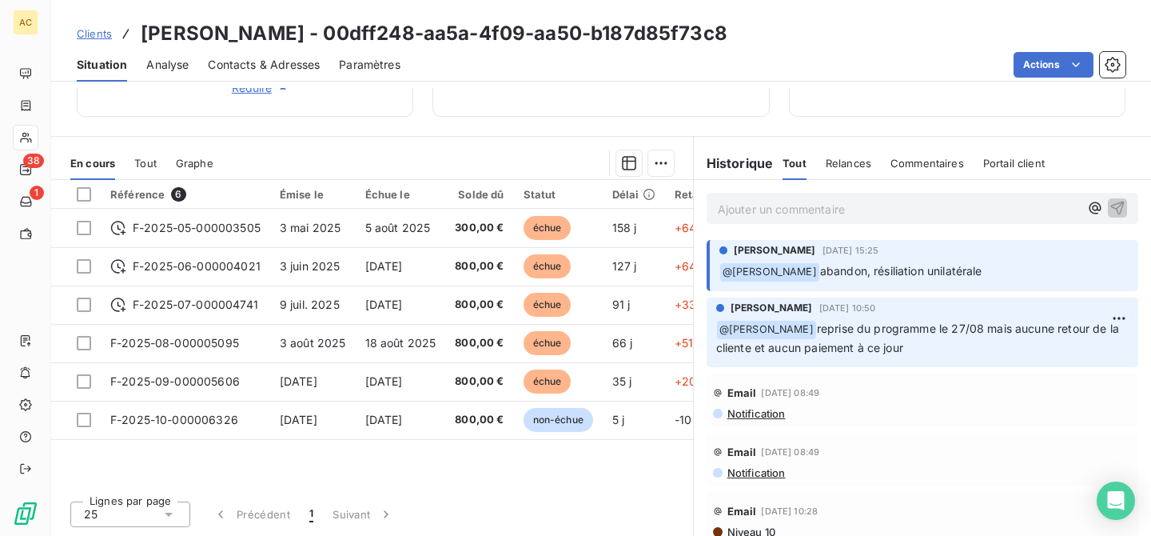 Image resolution: width=1151 pixels, height=536 pixels. I want to click on span: abandon, résiliation unilatérale, so click(901, 270).